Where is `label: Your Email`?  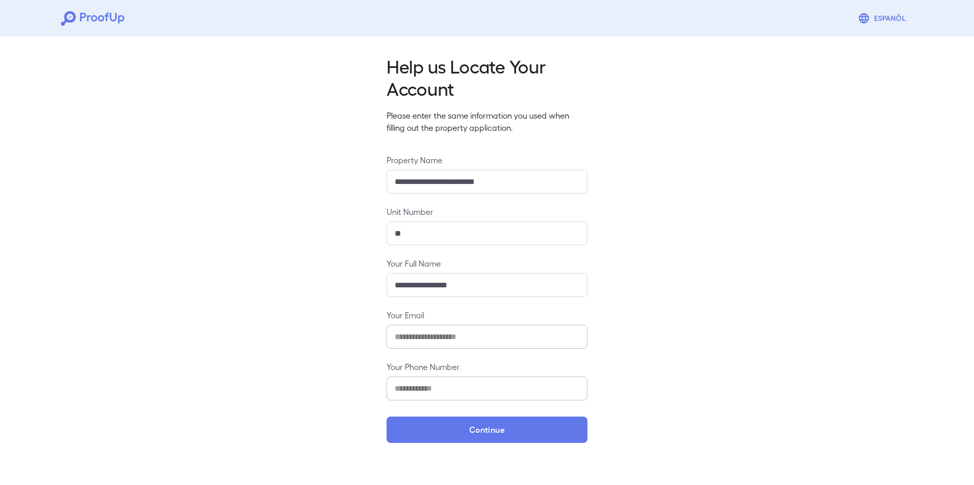
label: Your Email is located at coordinates (487, 315).